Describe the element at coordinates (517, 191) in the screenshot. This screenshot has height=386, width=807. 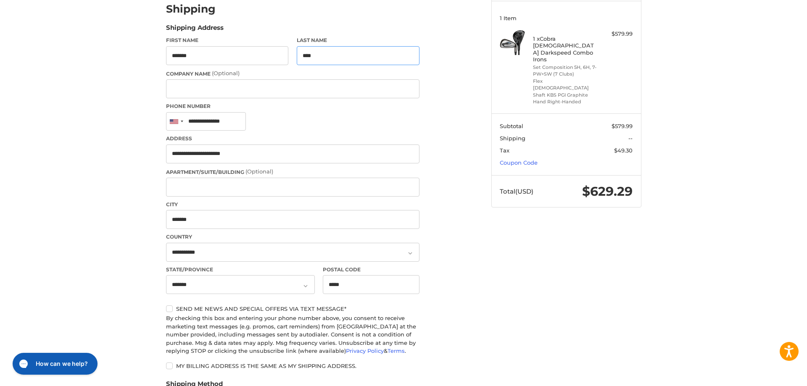
I see `span: Total (USD)` at that location.